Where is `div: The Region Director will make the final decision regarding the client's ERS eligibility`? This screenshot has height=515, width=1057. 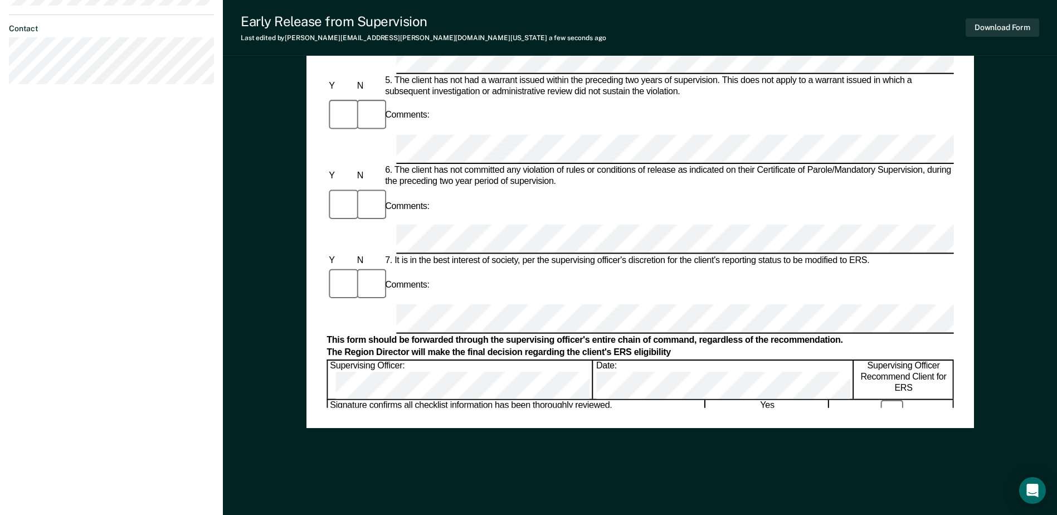
div: The Region Director will make the final decision regarding the client's ERS eligibility is located at coordinates (640, 352).